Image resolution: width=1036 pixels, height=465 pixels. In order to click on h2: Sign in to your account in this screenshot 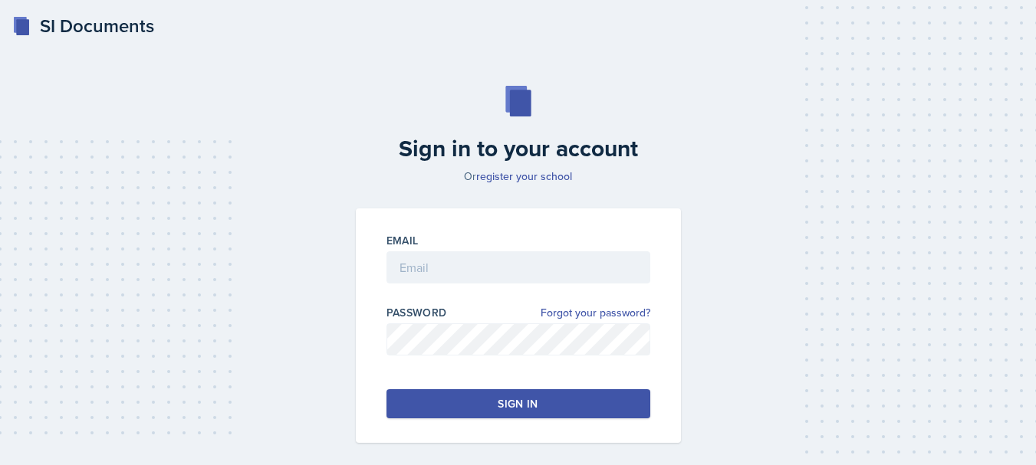, I will do `click(518, 149)`.